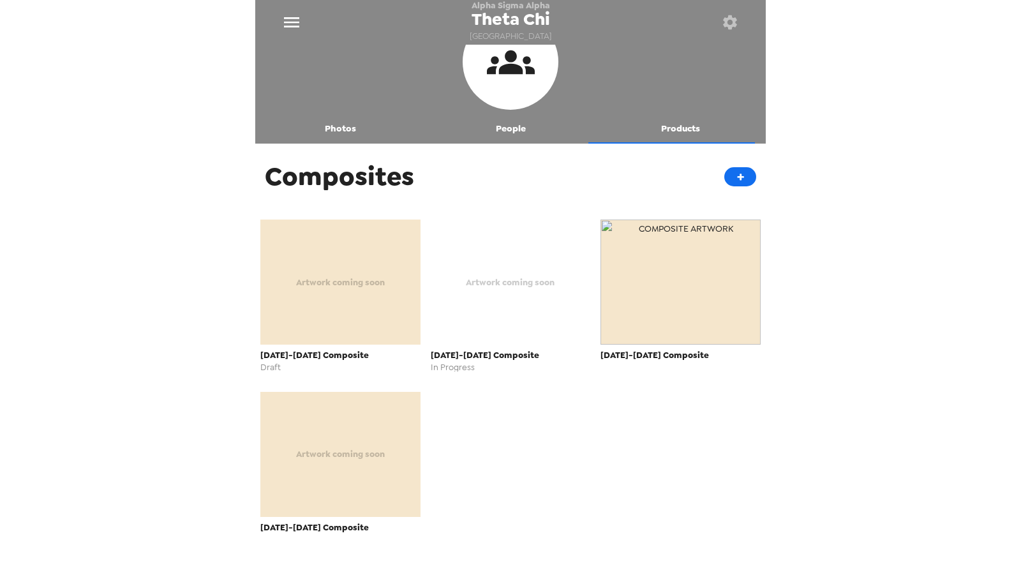 The width and height of the screenshot is (1021, 561). Describe the element at coordinates (511, 19) in the screenshot. I see `span: Theta Chi` at that location.